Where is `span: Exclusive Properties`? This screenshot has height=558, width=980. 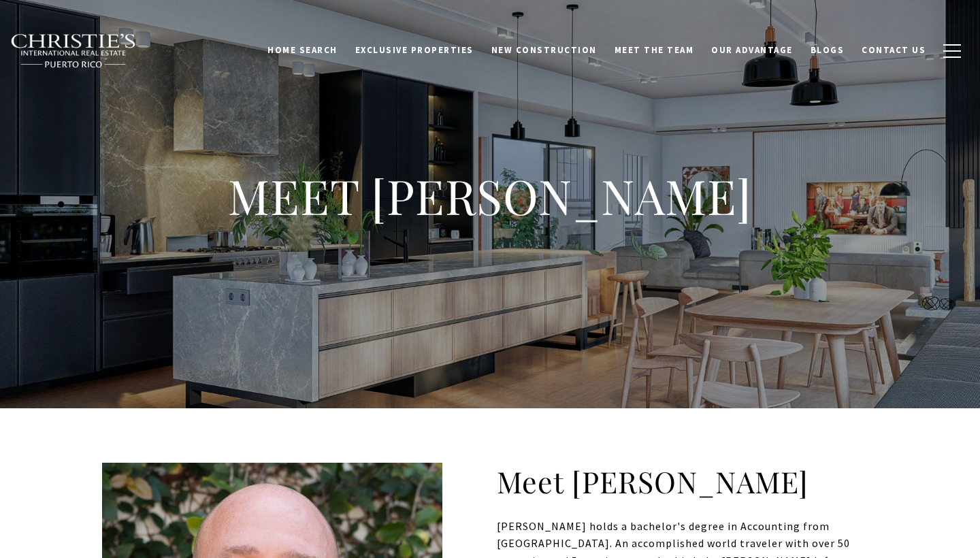 span: Exclusive Properties is located at coordinates (415, 50).